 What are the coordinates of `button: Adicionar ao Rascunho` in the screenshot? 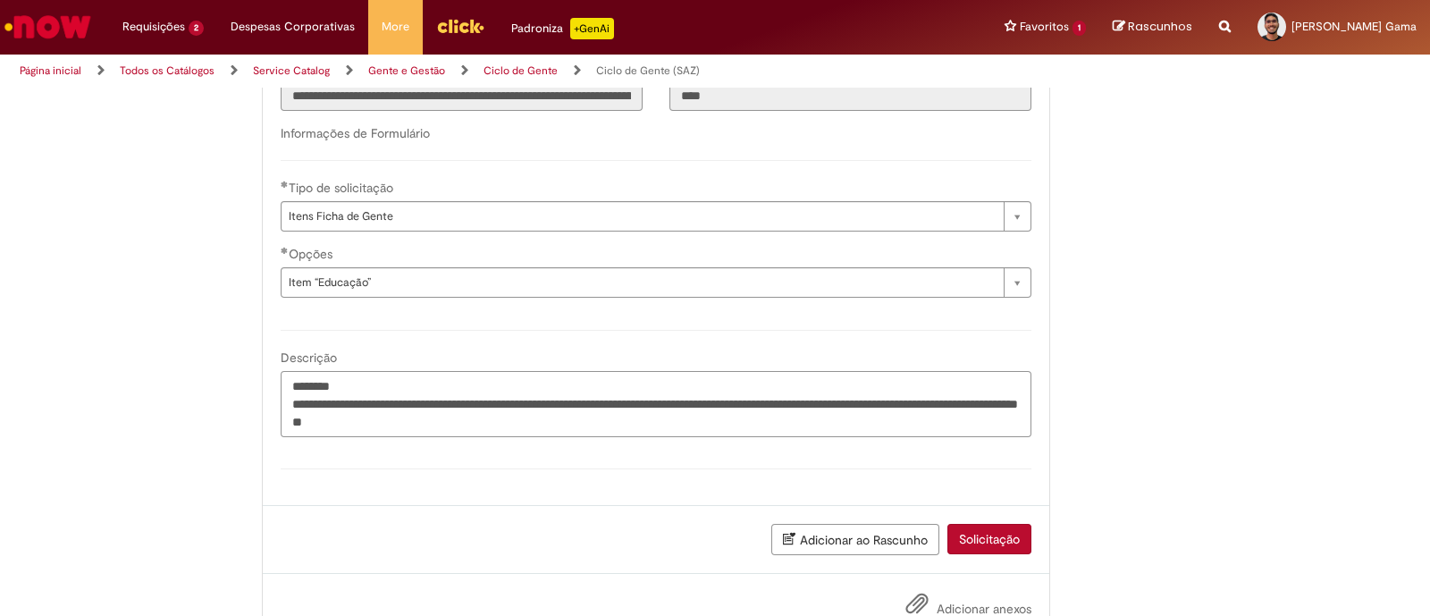 It's located at (855, 539).